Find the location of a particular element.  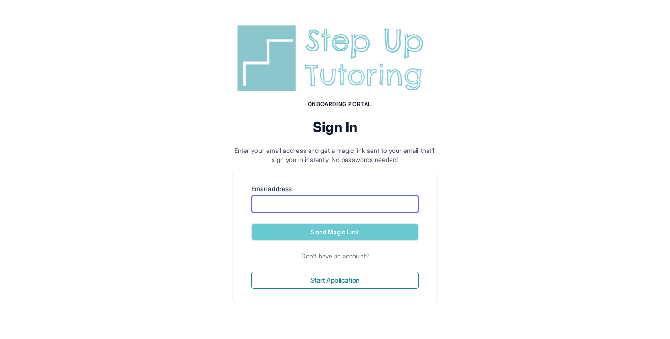

label: Email address is located at coordinates (335, 189).